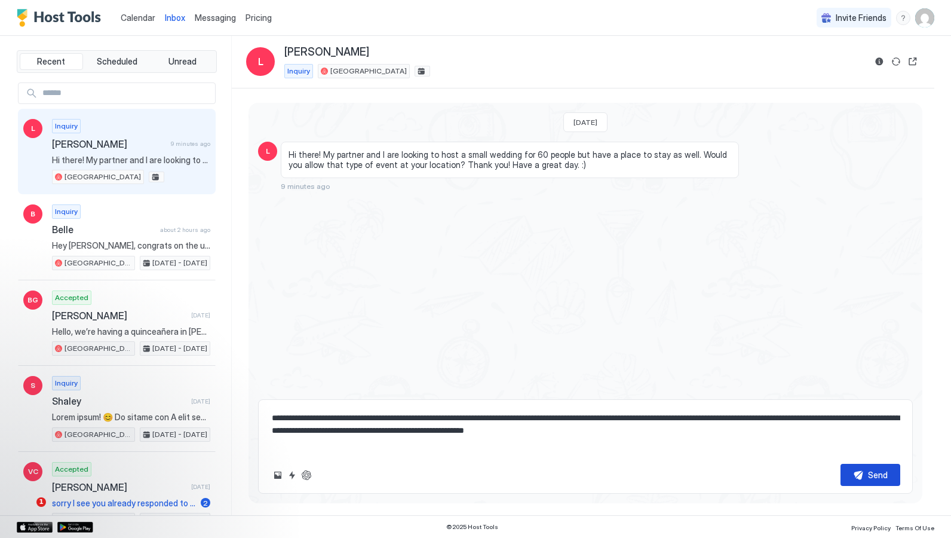 The image size is (951, 538). What do you see at coordinates (175, 17) in the screenshot?
I see `span: Inbox` at bounding box center [175, 17].